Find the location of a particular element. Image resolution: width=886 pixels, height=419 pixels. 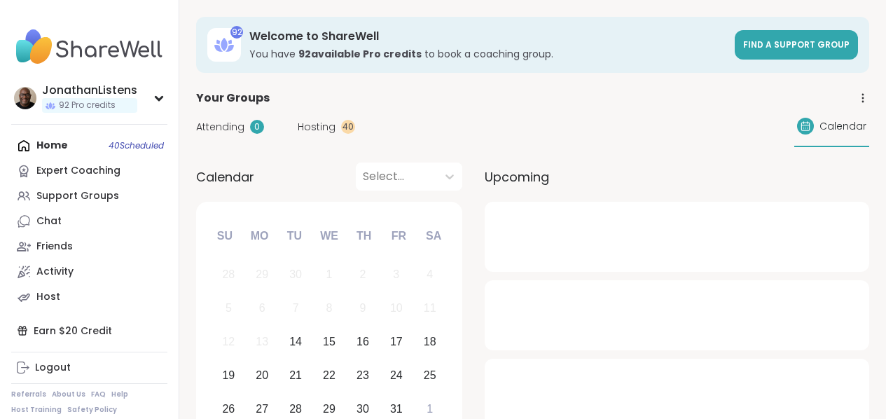

div: Choose Saturday, October 18th, 2025 is located at coordinates (429, 342).